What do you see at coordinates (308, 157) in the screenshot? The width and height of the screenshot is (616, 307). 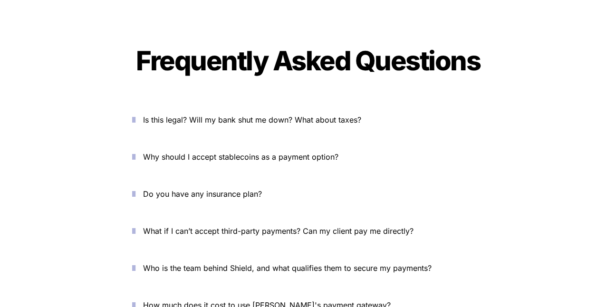 I see `button: Why should I accept stablecoins as a payment option?` at bounding box center [308, 157].